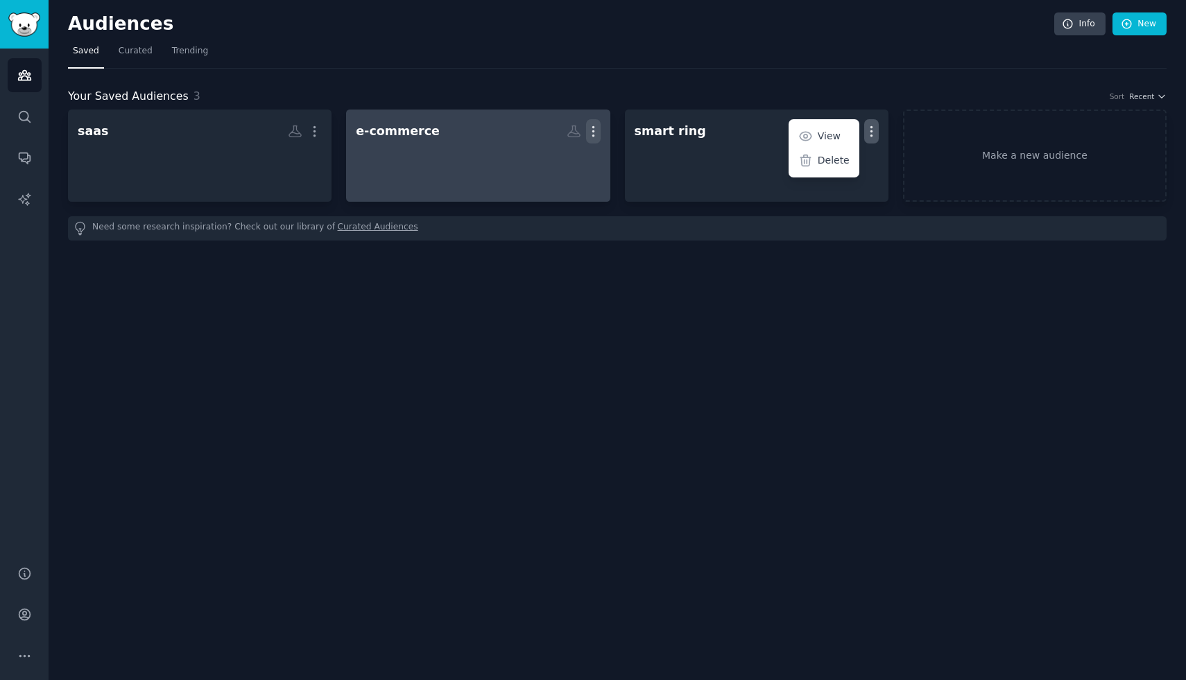  What do you see at coordinates (200, 155) in the screenshot?
I see `a: saas` at bounding box center [200, 155].